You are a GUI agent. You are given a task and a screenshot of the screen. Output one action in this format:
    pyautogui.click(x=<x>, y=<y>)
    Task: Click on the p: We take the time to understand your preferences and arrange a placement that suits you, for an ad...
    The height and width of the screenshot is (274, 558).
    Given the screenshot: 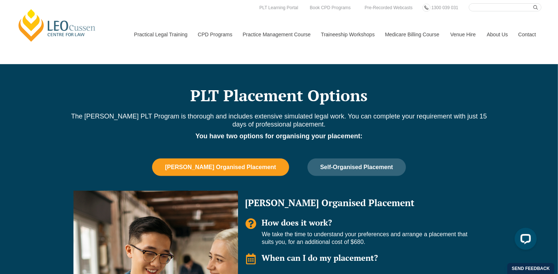 What is the action you would take?
    pyautogui.click(x=370, y=239)
    